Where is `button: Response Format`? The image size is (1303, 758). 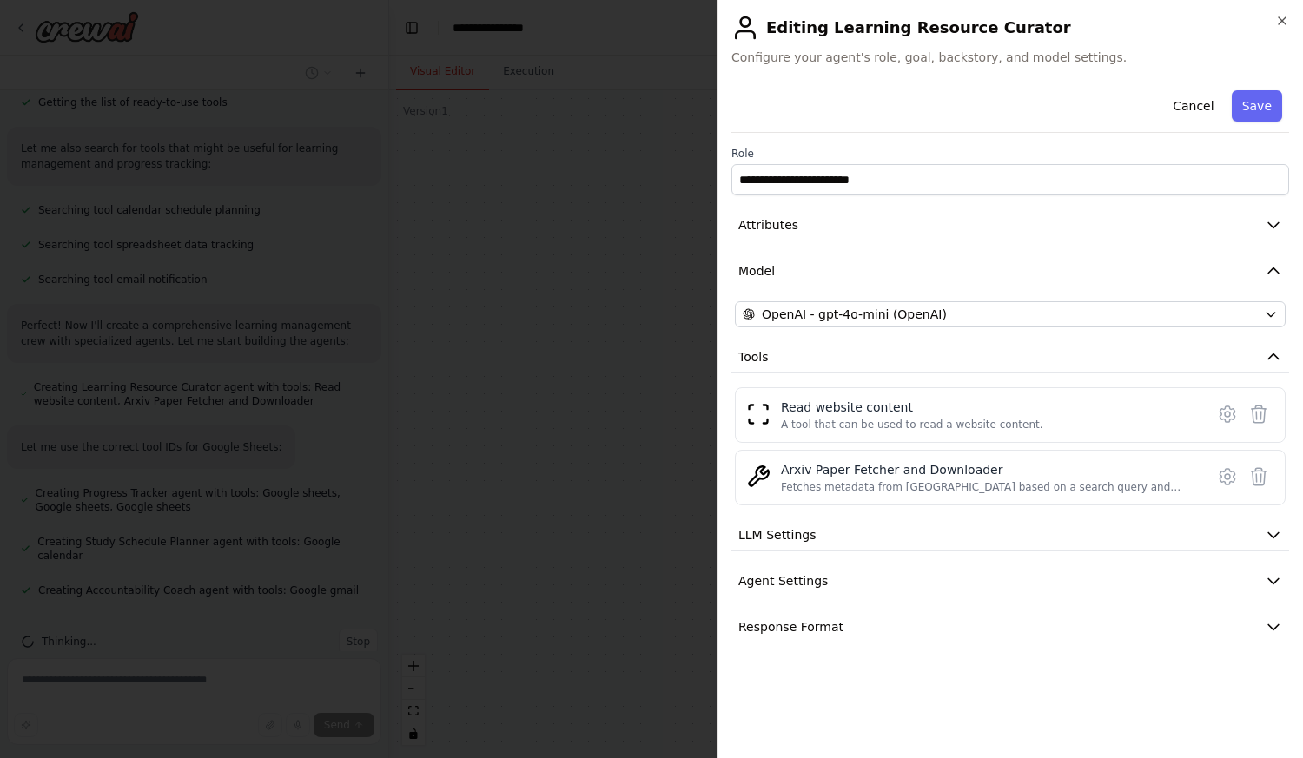
button: Response Format is located at coordinates (1010, 627).